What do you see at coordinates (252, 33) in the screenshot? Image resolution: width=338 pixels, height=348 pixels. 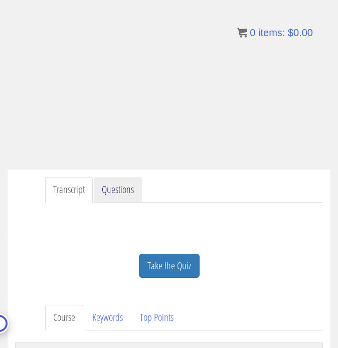 I see `span: 0` at bounding box center [252, 33].